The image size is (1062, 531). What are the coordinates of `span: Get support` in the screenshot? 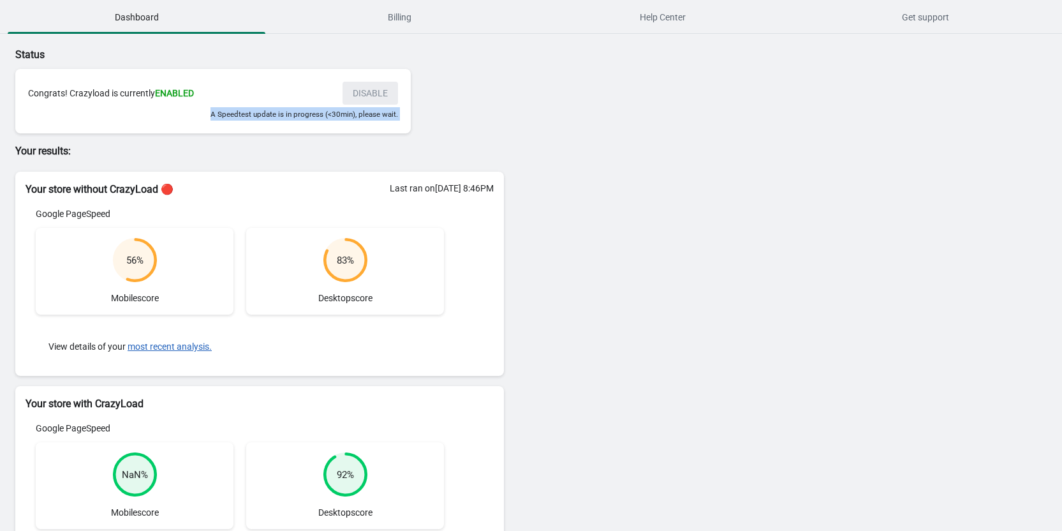 It's located at (925, 17).